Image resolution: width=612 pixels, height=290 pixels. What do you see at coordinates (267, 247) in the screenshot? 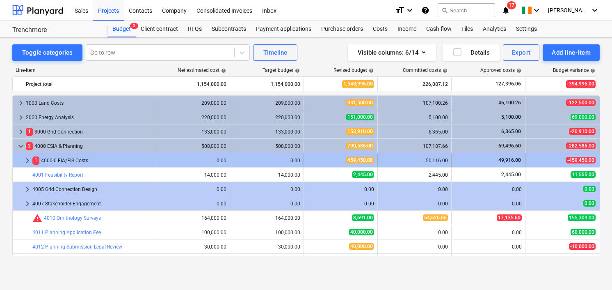
I see `div: 30,000.00` at bounding box center [267, 247].